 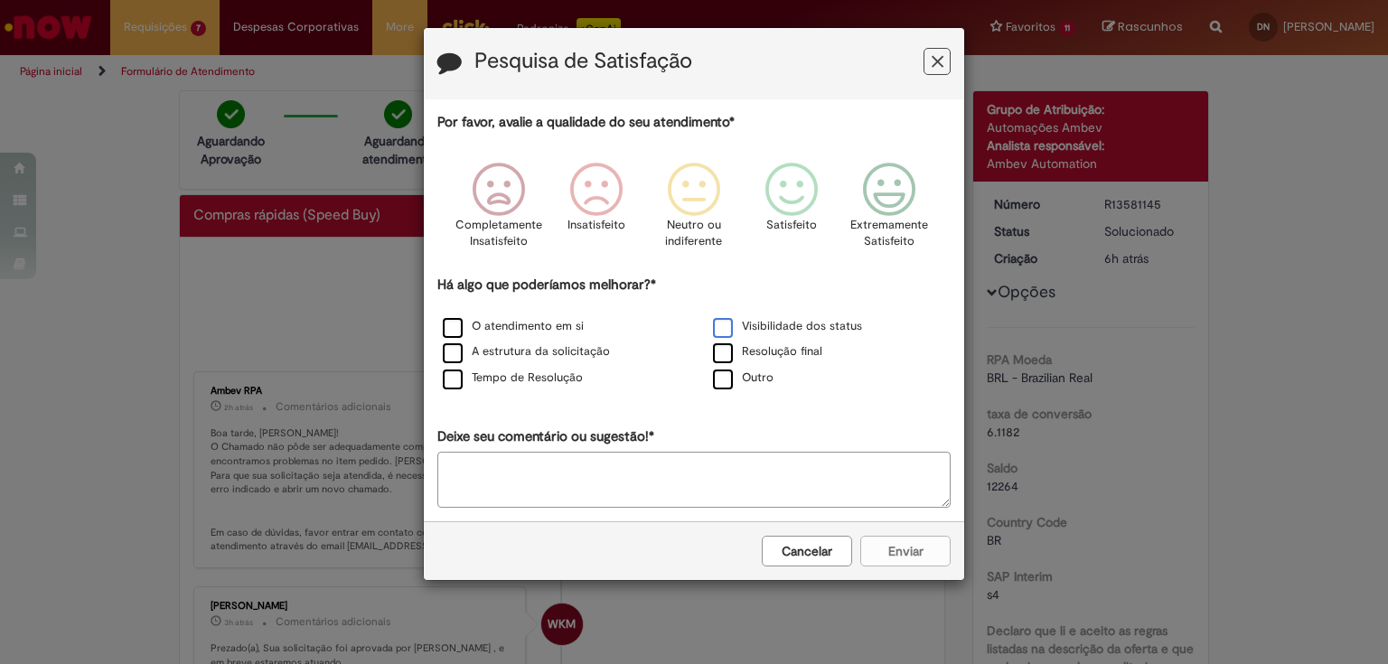 What do you see at coordinates (791, 225) in the screenshot?
I see `p: Satisfeito` at bounding box center [791, 225].